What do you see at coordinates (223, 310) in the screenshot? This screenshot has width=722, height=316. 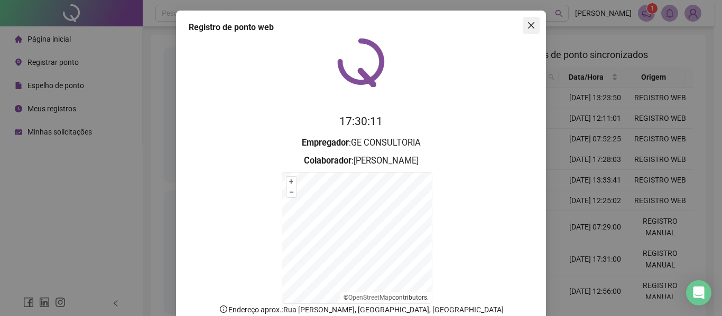 I see `span: info-circle` at bounding box center [223, 310].